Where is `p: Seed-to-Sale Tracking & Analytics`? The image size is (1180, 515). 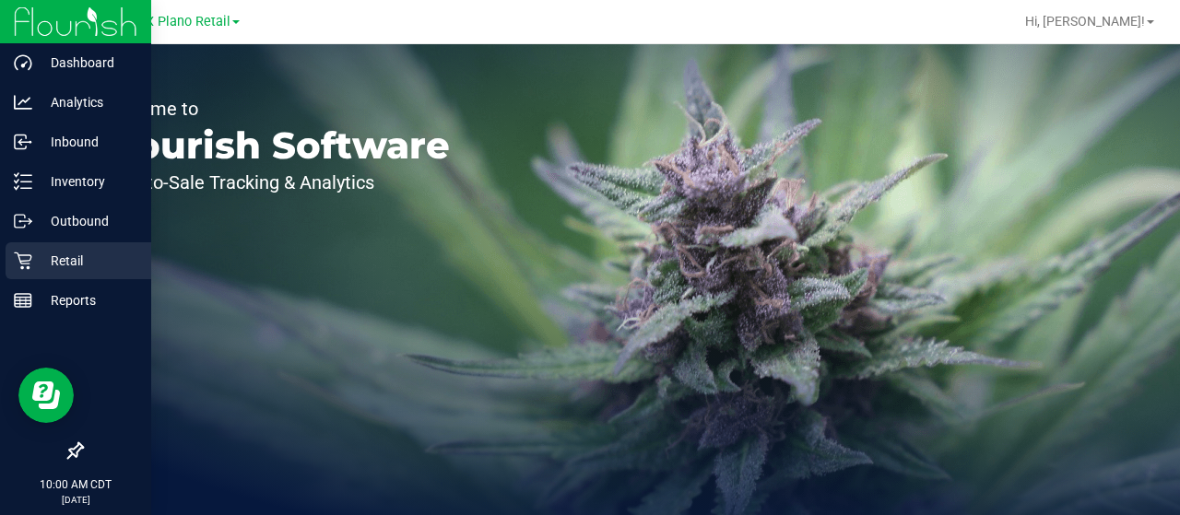
p: Seed-to-Sale Tracking & Analytics is located at coordinates (275, 182).